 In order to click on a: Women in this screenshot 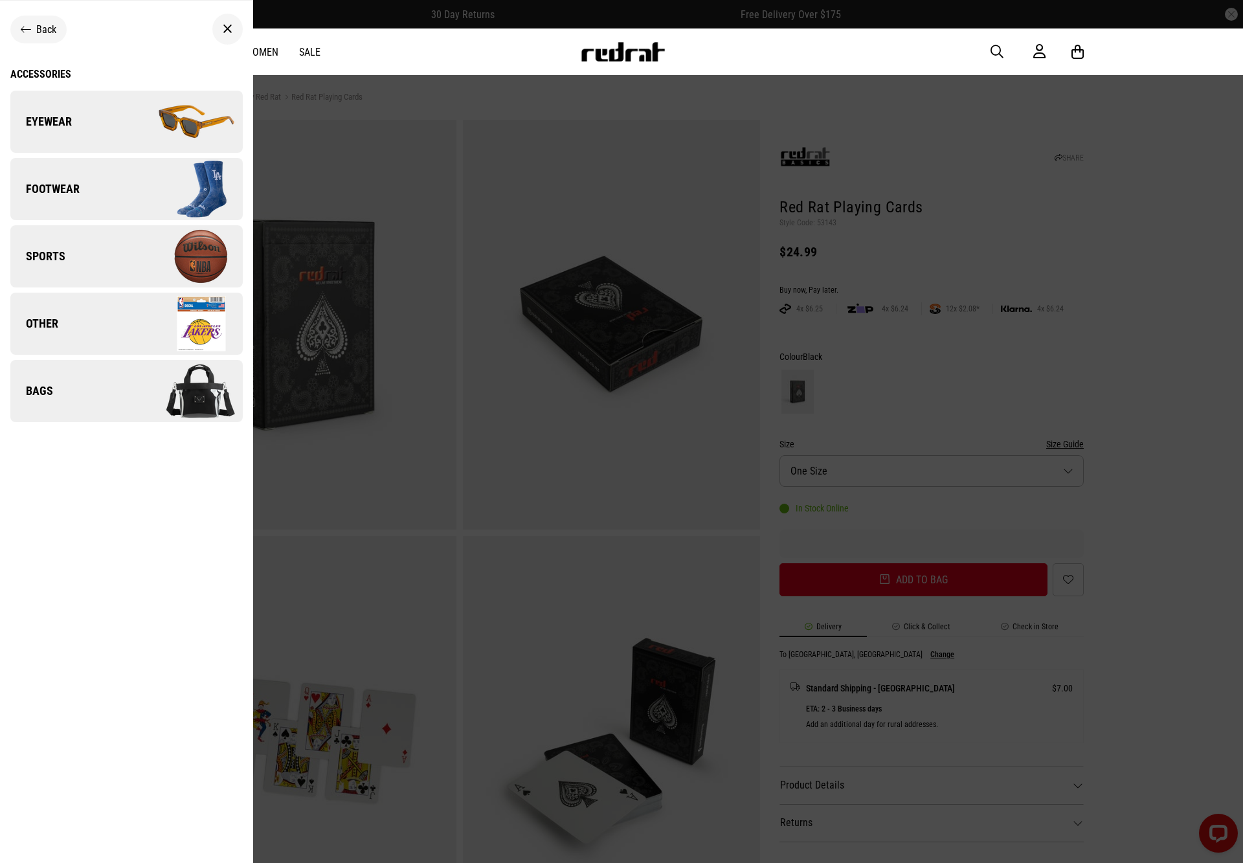, I will do `click(262, 52)`.